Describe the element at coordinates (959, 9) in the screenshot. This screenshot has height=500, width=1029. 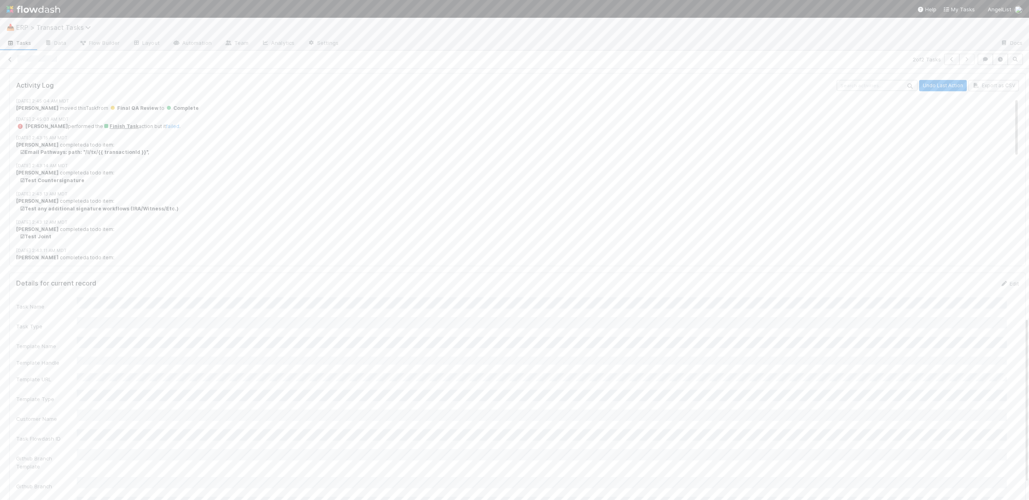
I see `span: My Tasks` at that location.